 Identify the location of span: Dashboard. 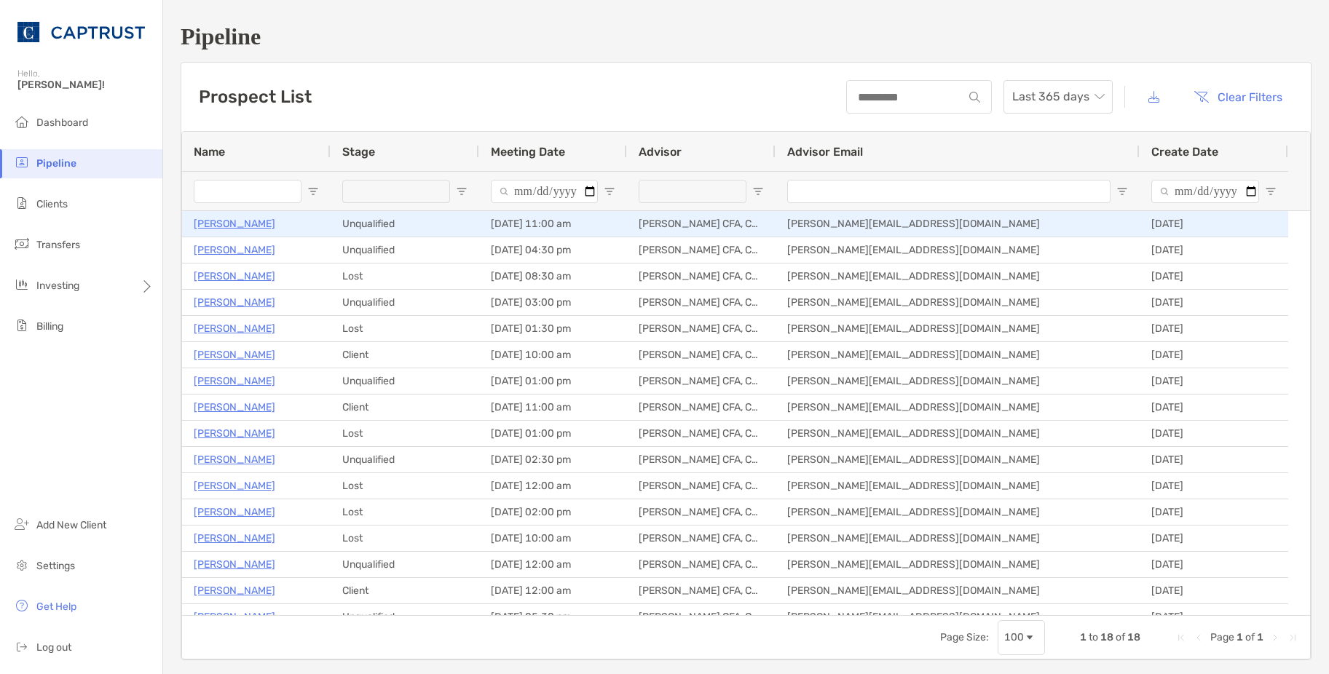
(62, 122).